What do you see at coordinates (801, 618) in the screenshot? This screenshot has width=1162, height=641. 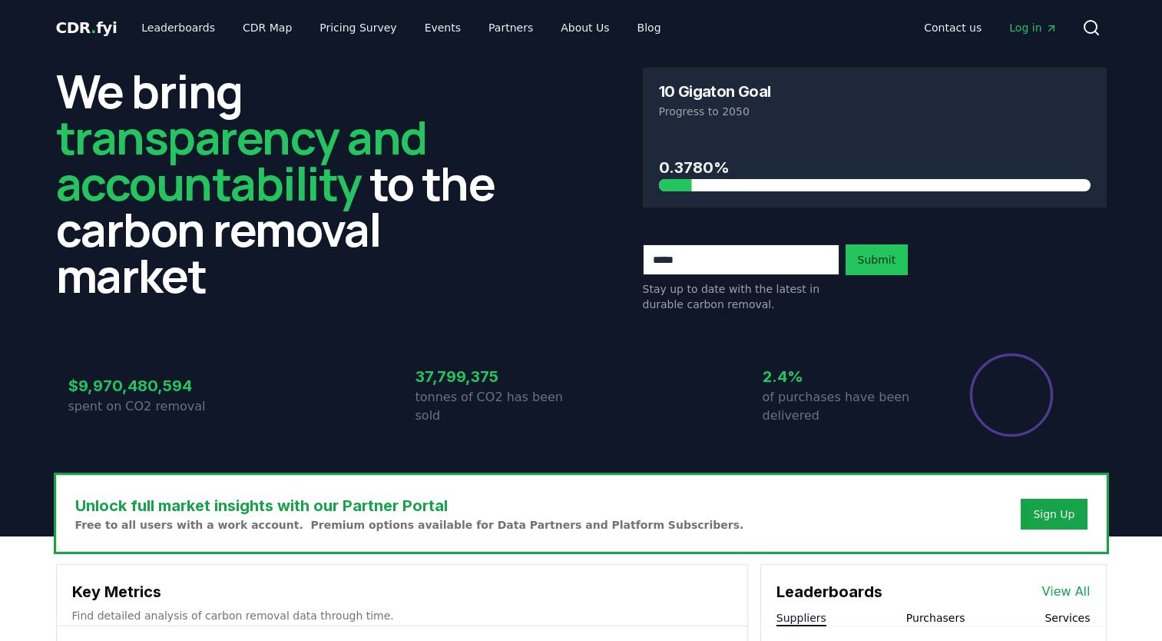 I see `button: Suppliers` at bounding box center [801, 618].